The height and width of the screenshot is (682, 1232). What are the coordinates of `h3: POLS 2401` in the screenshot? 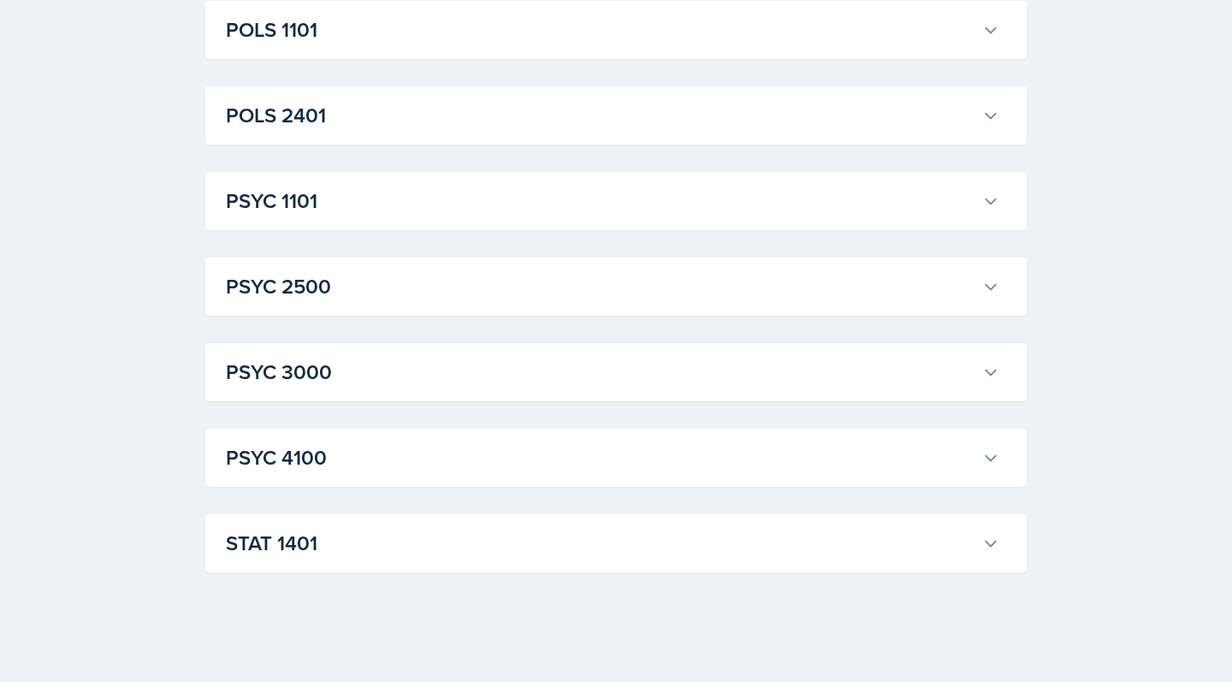 It's located at (601, 116).